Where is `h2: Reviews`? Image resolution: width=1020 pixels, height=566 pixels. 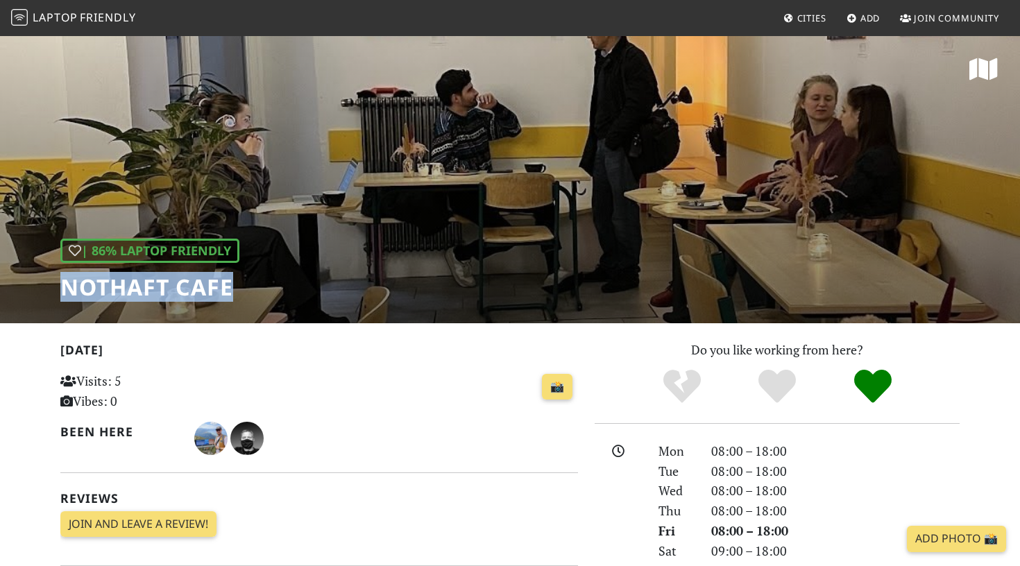
h2: Reviews is located at coordinates (319, 498).